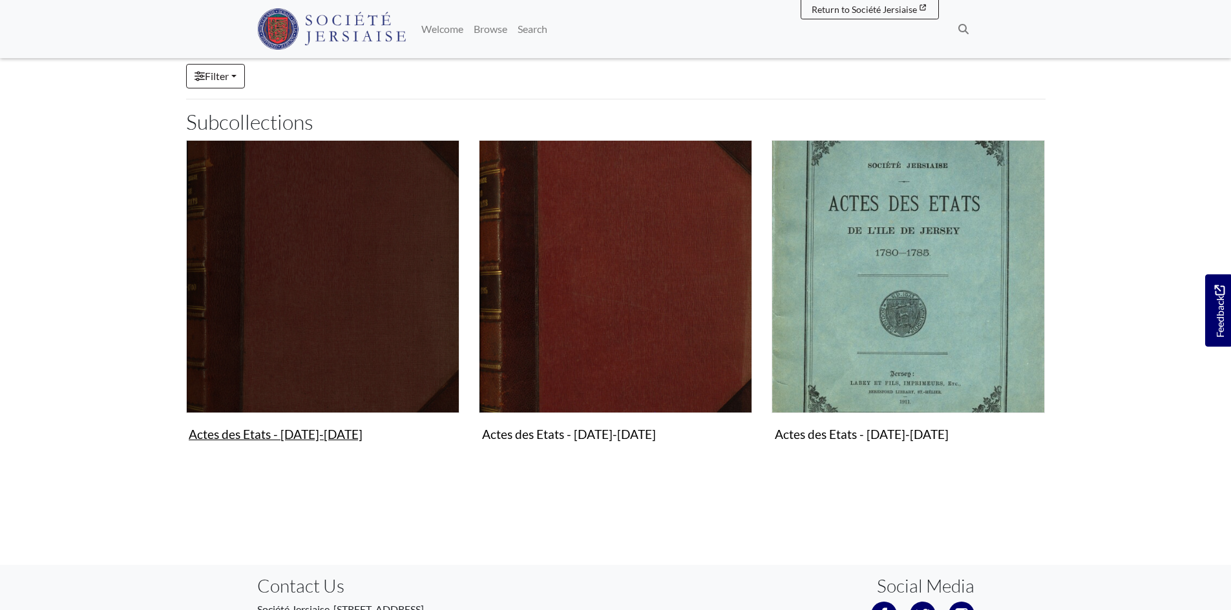 The image size is (1231, 610). Describe the element at coordinates (331, 29) in the screenshot. I see `a: Société Jersiaise logo` at that location.